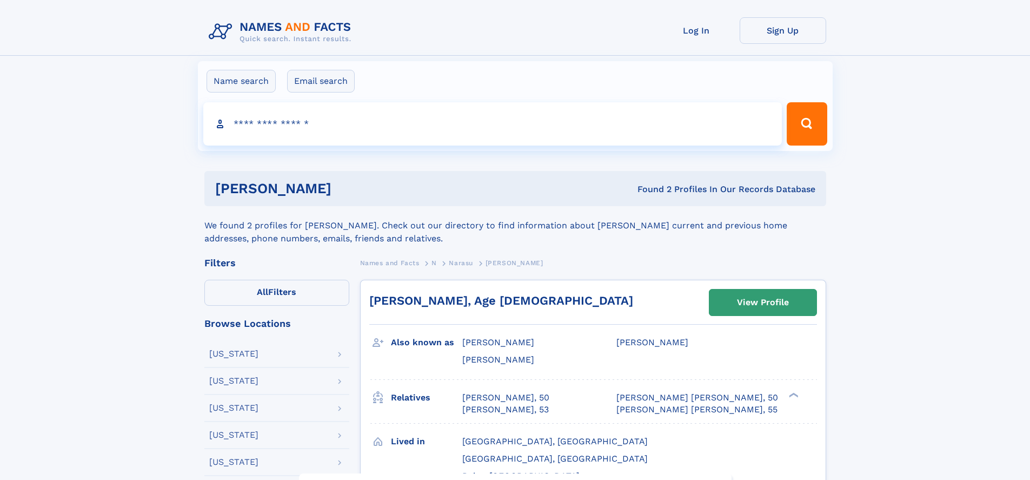  Describe the element at coordinates (461, 262) in the screenshot. I see `a: Narasu` at that location.